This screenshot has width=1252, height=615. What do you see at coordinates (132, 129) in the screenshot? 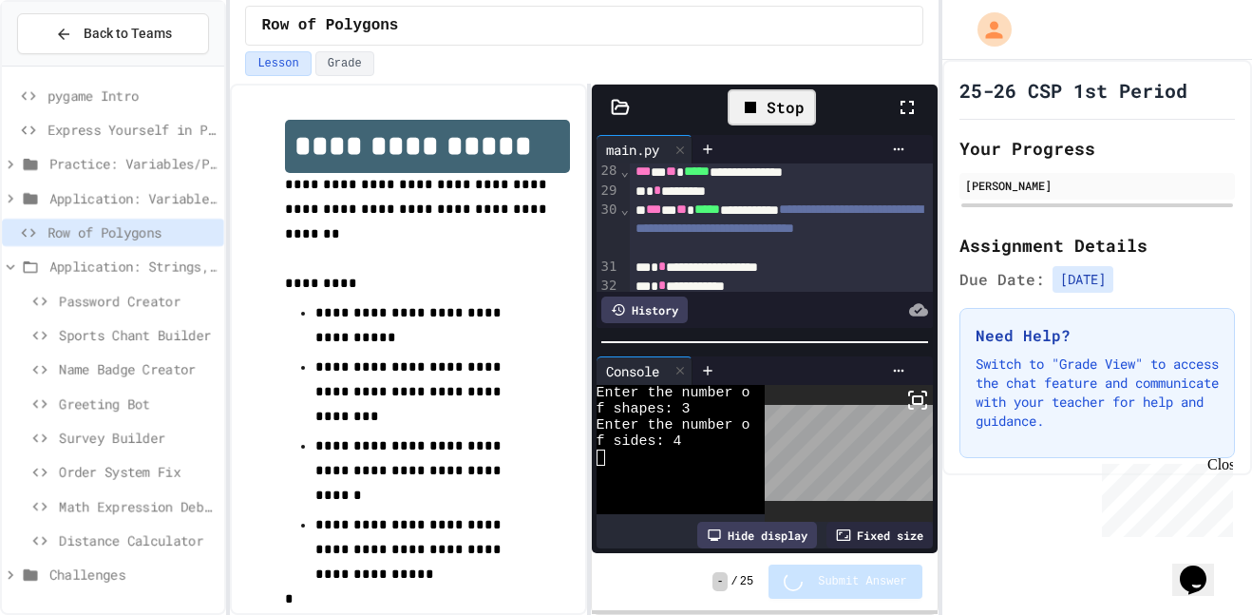
I see `span: Express Yourself in Python!` at bounding box center [132, 129].